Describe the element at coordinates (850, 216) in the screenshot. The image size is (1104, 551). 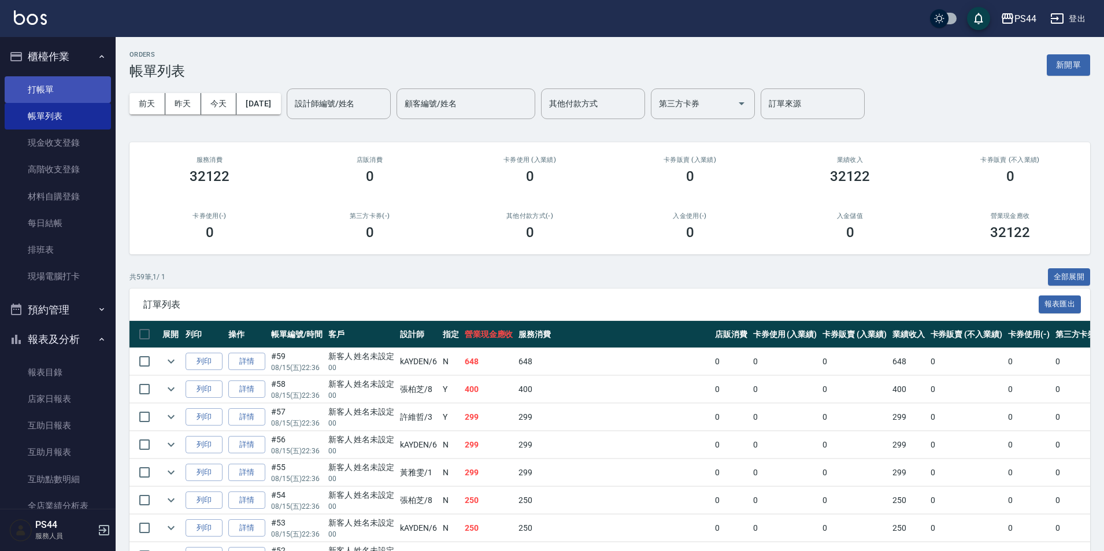
I see `h2: 入金儲值` at that location.